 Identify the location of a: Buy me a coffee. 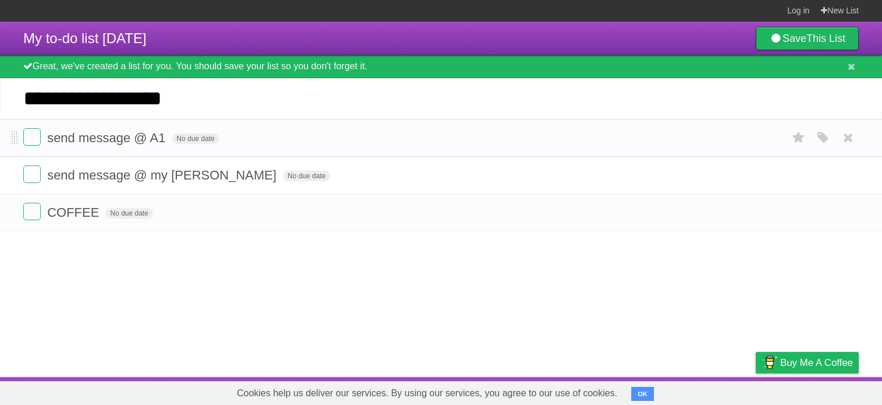
(807, 362).